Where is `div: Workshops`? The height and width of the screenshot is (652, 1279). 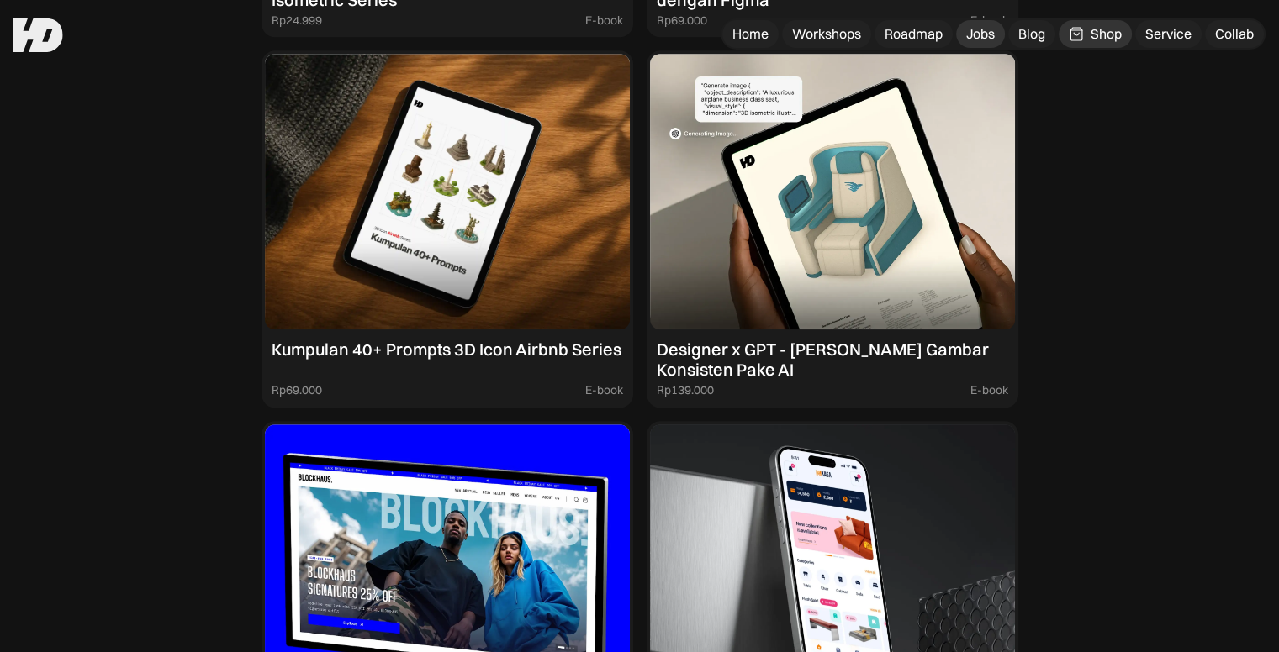
div: Workshops is located at coordinates (826, 34).